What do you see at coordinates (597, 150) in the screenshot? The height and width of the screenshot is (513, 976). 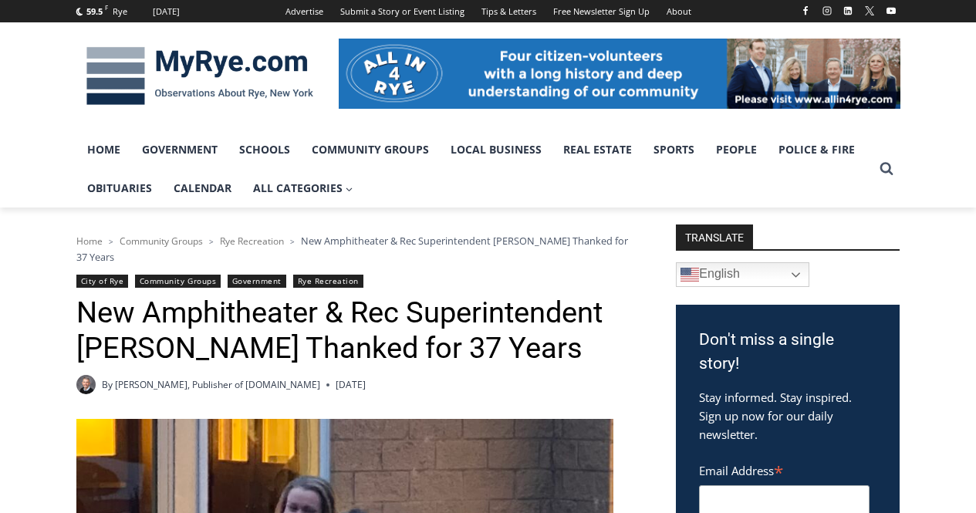 I see `a: Real Estate` at bounding box center [597, 150].